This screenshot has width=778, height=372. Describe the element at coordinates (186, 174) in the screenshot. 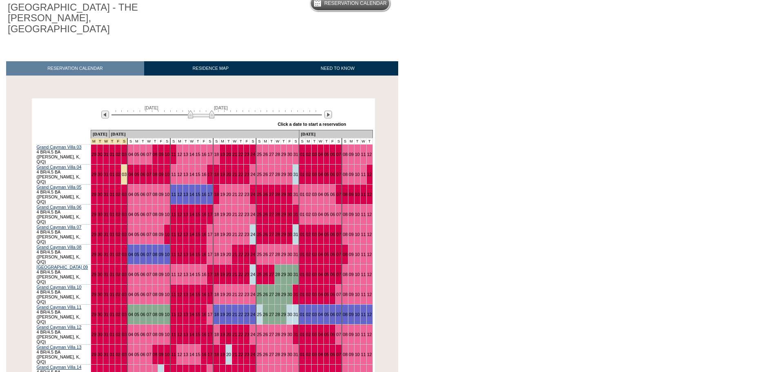

I see `a: 13` at that location.